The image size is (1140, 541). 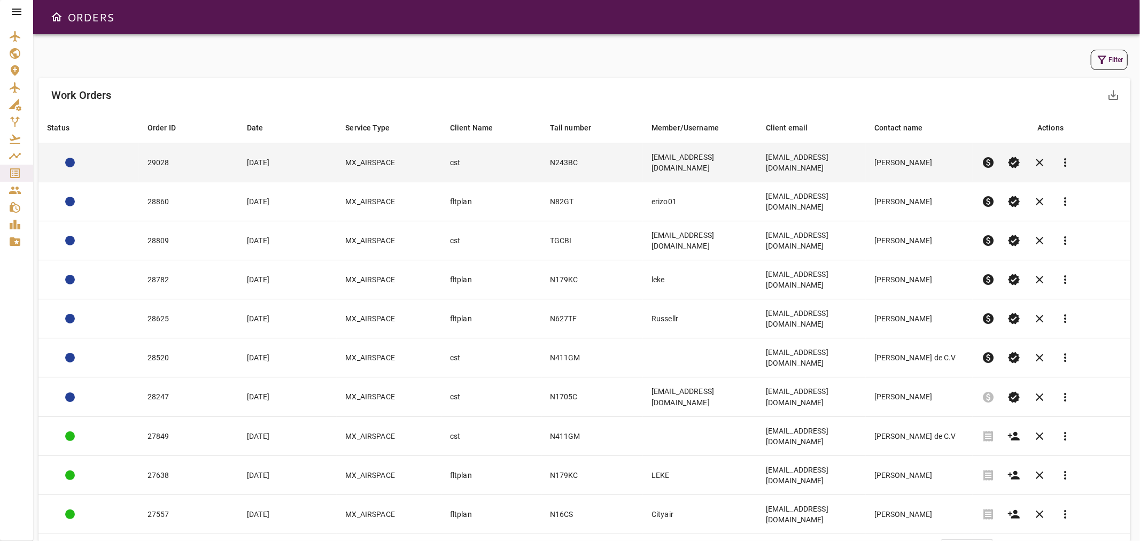 What do you see at coordinates (787, 128) in the screenshot?
I see `div: Client email` at bounding box center [787, 128].